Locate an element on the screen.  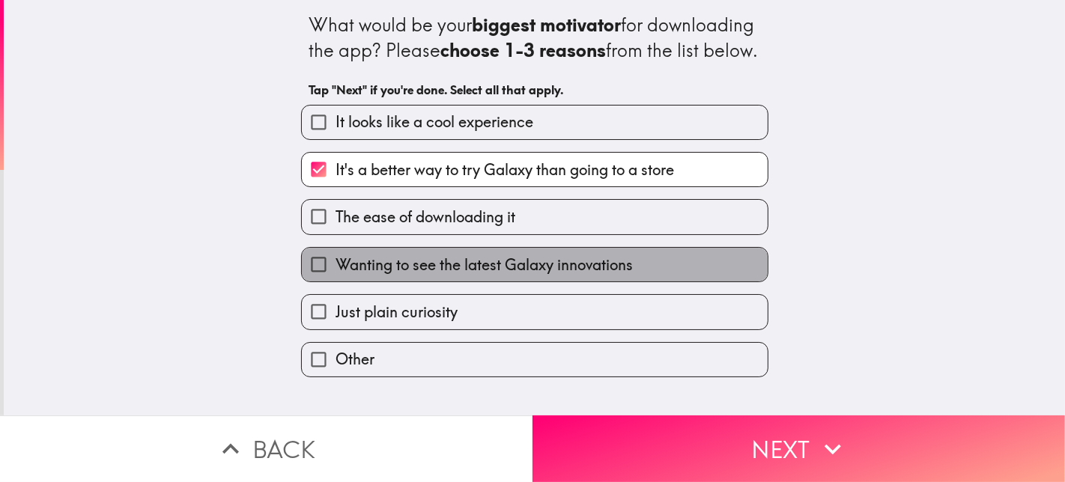
h6: Tap "Next" if you're done. Select all that apply. is located at coordinates (534, 90).